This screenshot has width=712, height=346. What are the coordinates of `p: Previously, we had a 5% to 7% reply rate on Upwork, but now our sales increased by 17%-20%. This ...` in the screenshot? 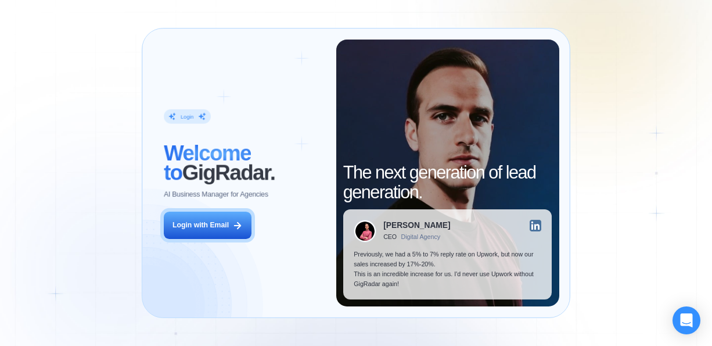 It's located at (447, 268).